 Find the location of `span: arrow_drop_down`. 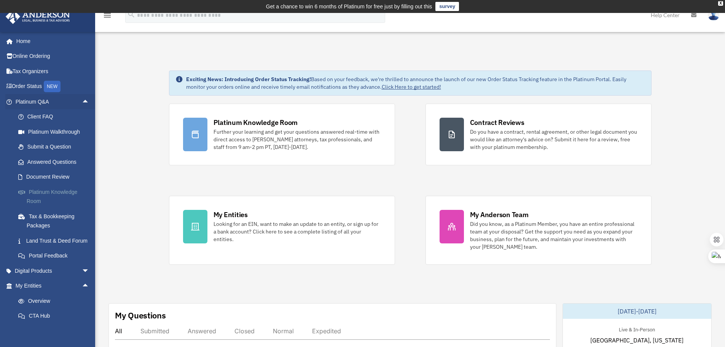

span: arrow_drop_down is located at coordinates (89, 271).